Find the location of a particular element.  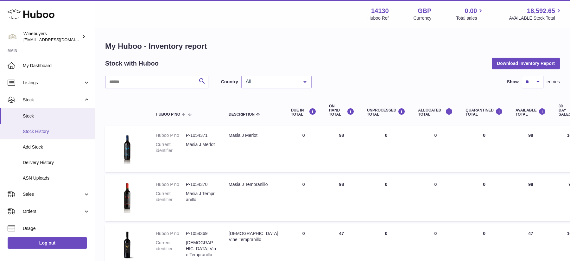

dd: P-1054371 is located at coordinates (201, 135).